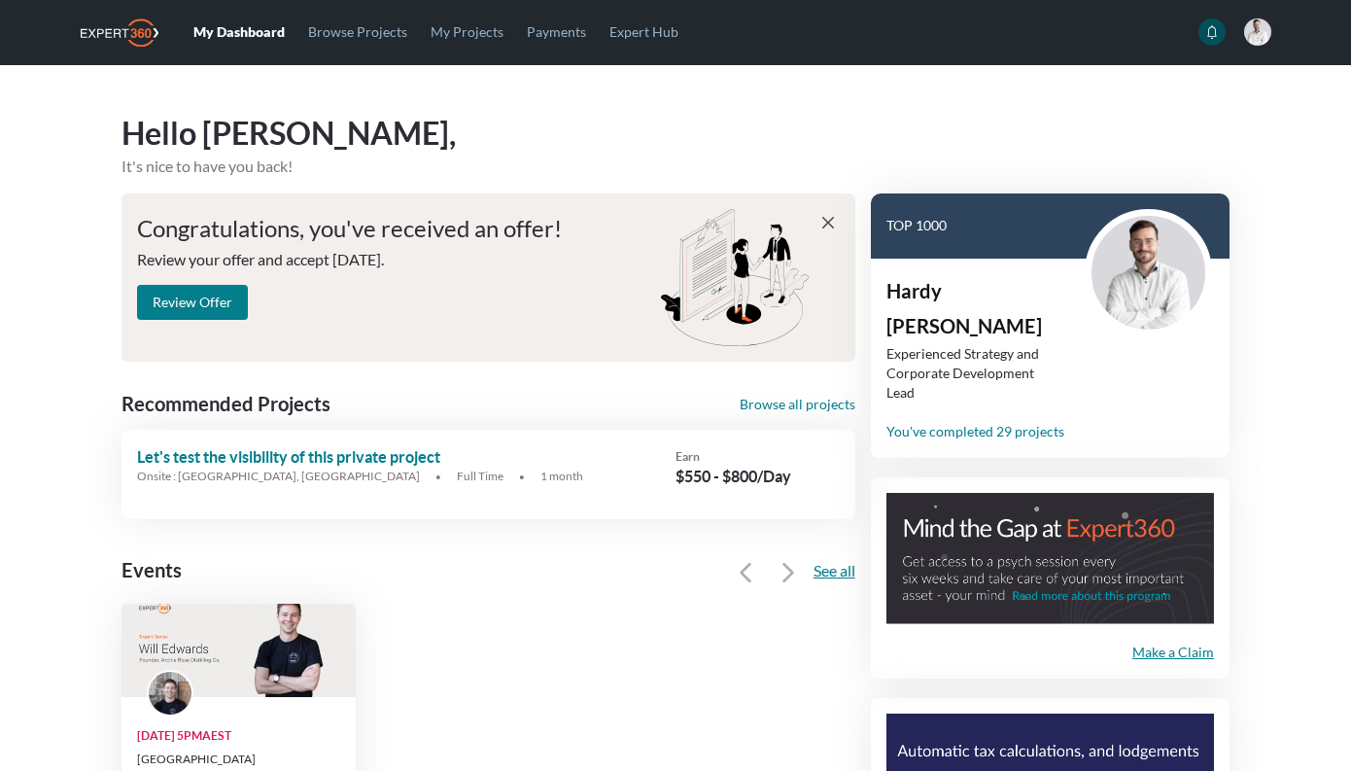 This screenshot has height=771, width=1351. Describe the element at coordinates (975, 373) in the screenshot. I see `p: Experienced Strategy and Corporate Development Lead` at that location.